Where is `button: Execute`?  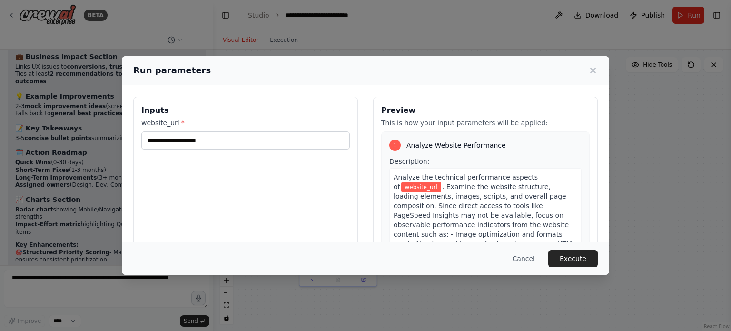
button: Execute is located at coordinates (573, 259).